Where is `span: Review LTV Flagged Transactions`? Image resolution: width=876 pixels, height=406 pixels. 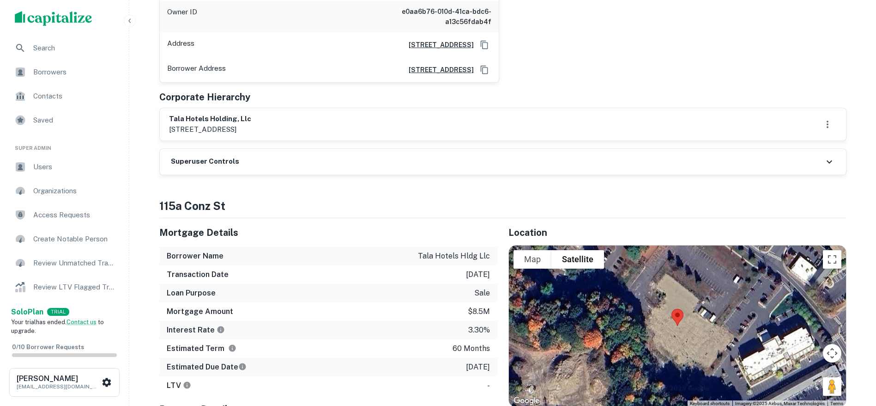
span: Review LTV Flagged Transactions is located at coordinates (74, 287).